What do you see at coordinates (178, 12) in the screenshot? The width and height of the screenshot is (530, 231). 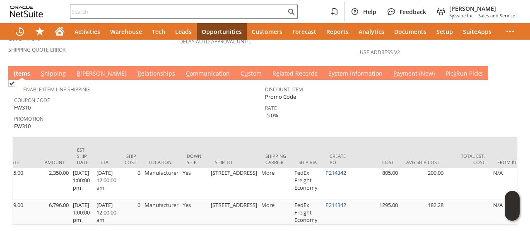 I see `input: Search` at bounding box center [178, 12].